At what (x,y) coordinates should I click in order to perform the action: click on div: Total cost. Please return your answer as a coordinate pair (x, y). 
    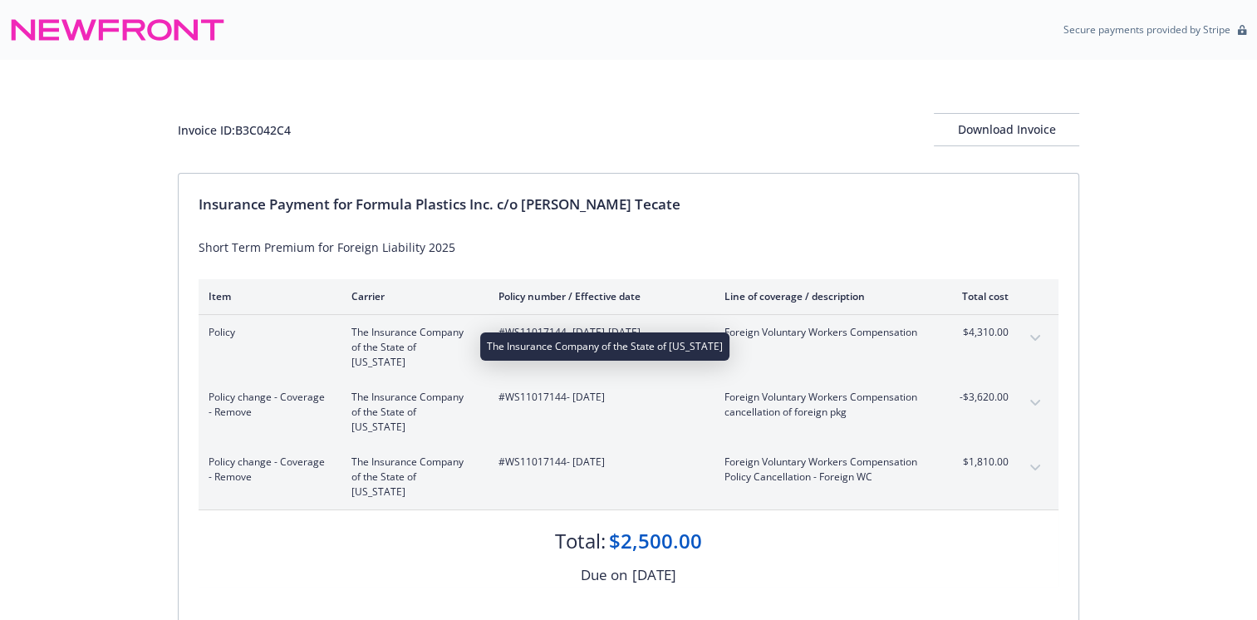
    Looking at the image, I should click on (977, 296).